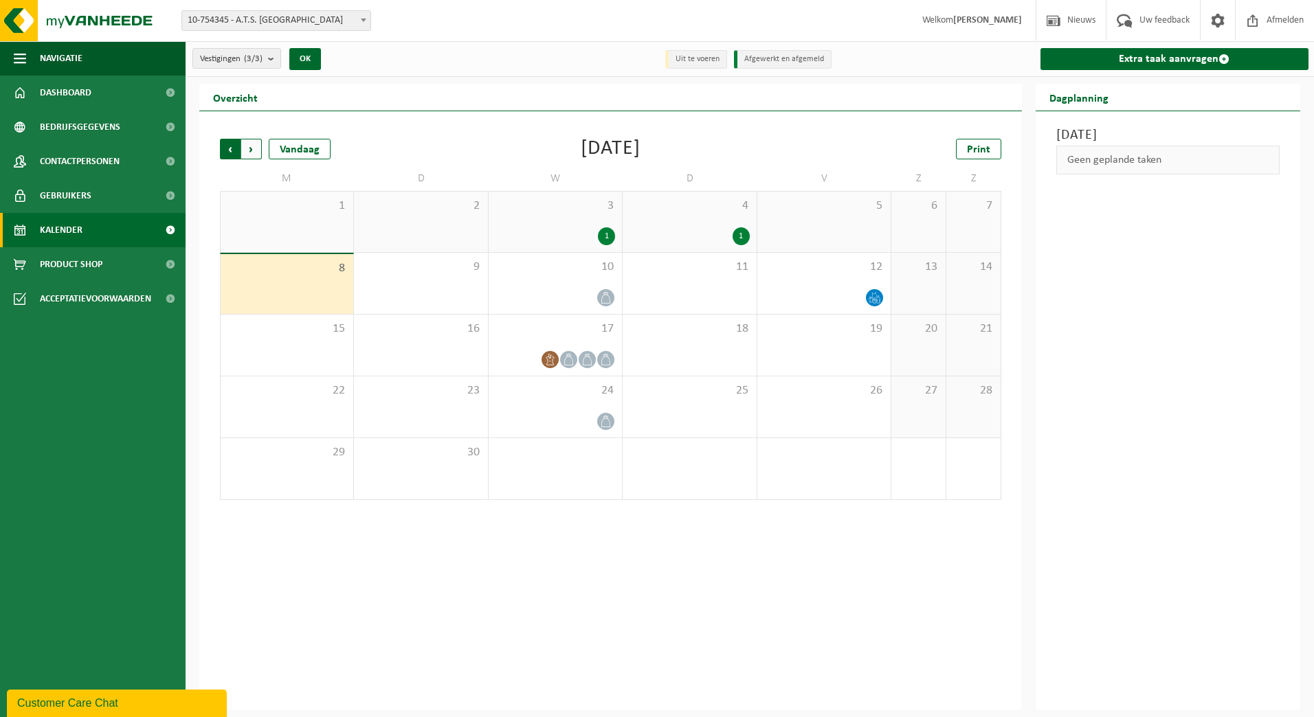 The width and height of the screenshot is (1314, 717). I want to click on div: Geen geplande taken, so click(1168, 160).